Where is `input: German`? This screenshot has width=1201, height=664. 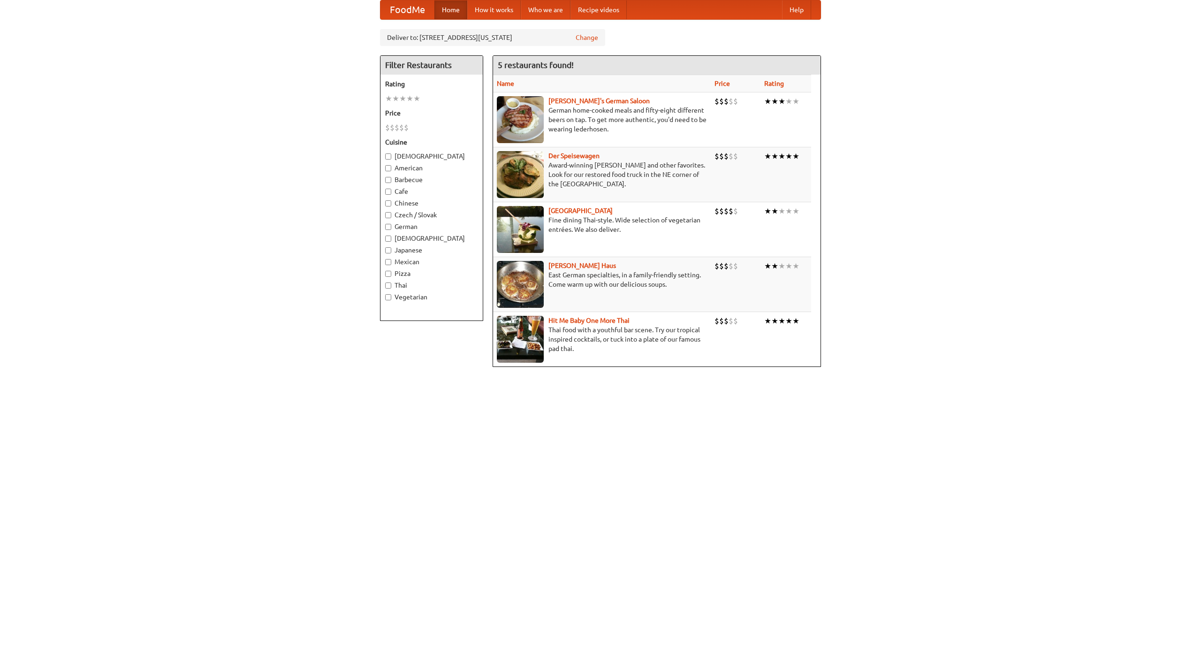 input: German is located at coordinates (388, 227).